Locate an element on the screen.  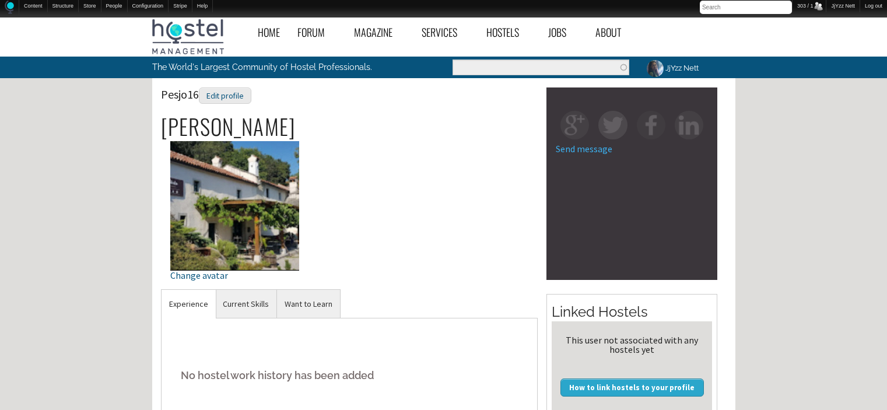
a: Send message is located at coordinates (584, 149).